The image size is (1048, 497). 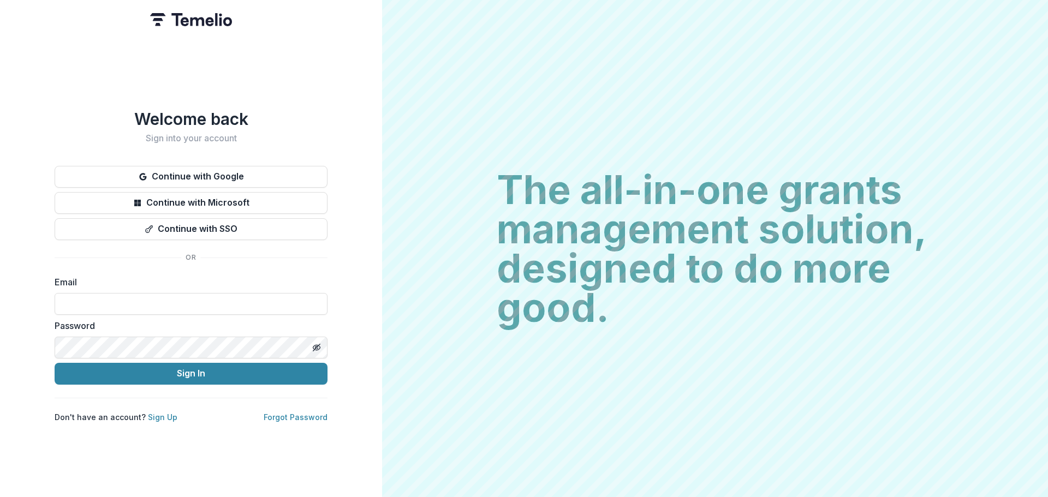 I want to click on h1: Welcome back, so click(x=191, y=119).